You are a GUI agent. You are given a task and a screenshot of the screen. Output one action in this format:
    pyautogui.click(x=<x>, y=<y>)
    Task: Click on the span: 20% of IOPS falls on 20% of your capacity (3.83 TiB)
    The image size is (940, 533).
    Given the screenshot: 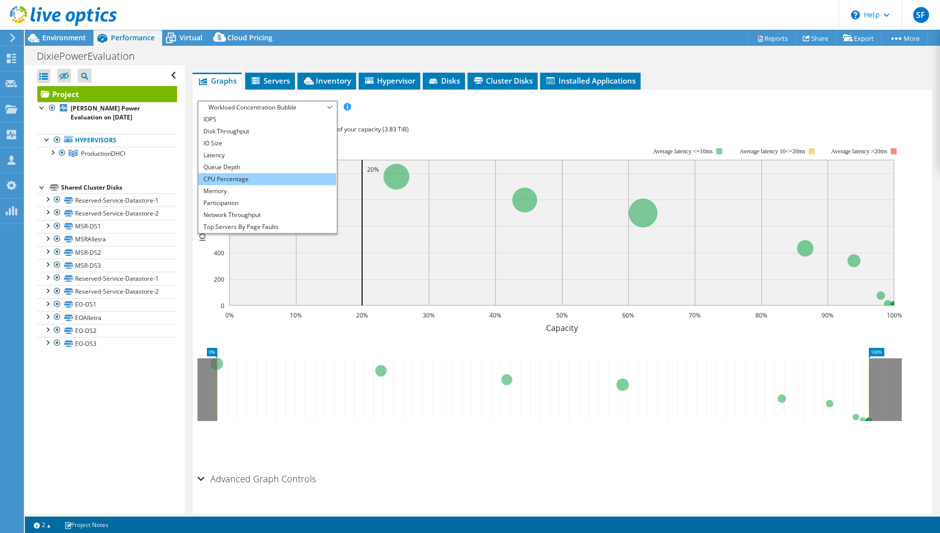 What is the action you would take?
    pyautogui.click(x=338, y=129)
    